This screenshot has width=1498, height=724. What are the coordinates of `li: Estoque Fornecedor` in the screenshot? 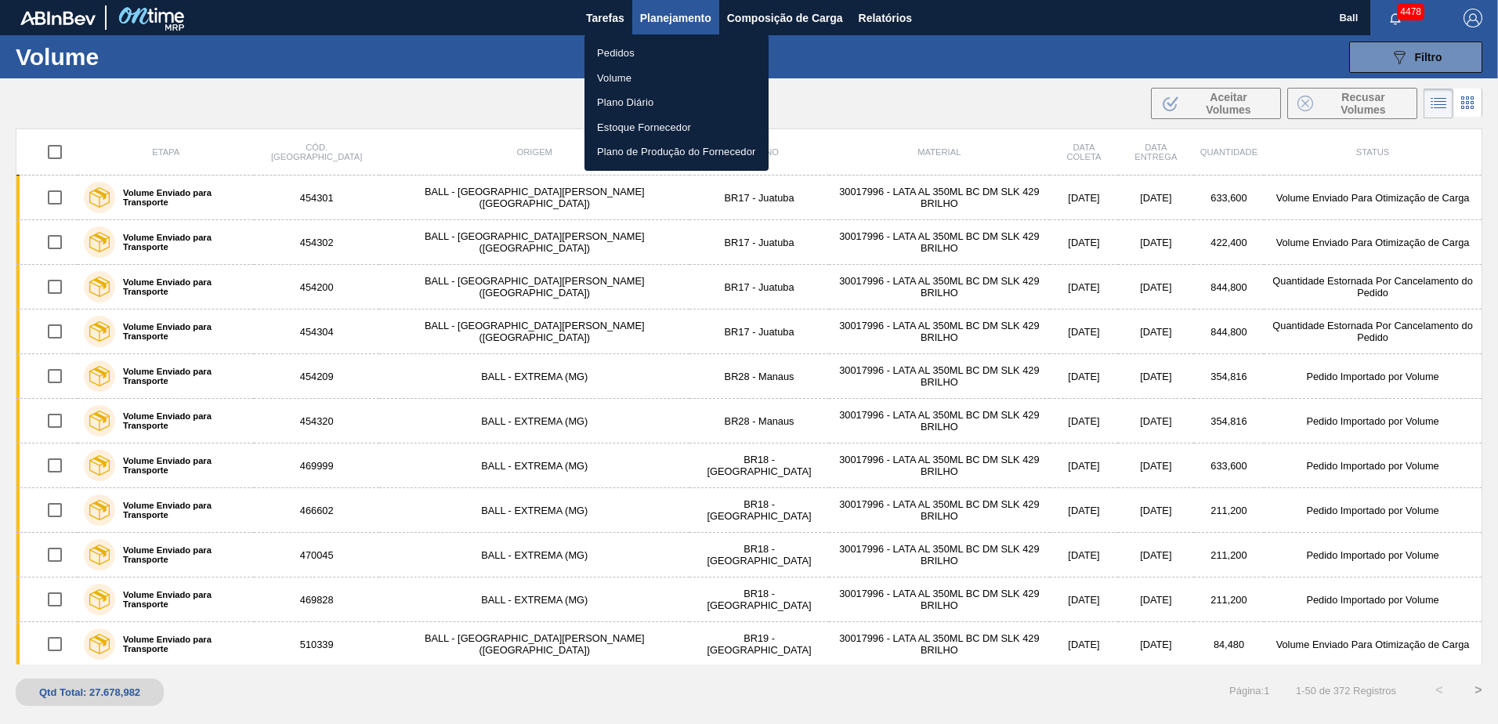 It's located at (676, 128).